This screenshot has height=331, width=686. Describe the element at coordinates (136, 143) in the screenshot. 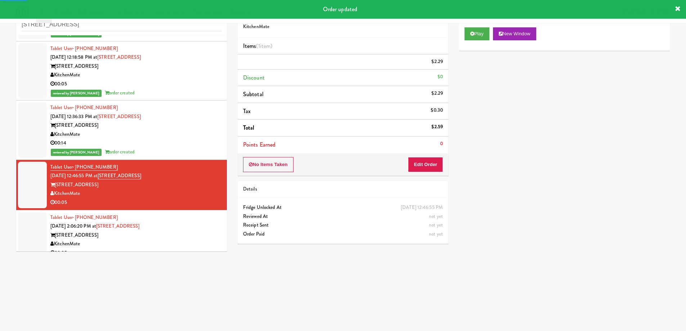

I see `div: 00:14` at that location.